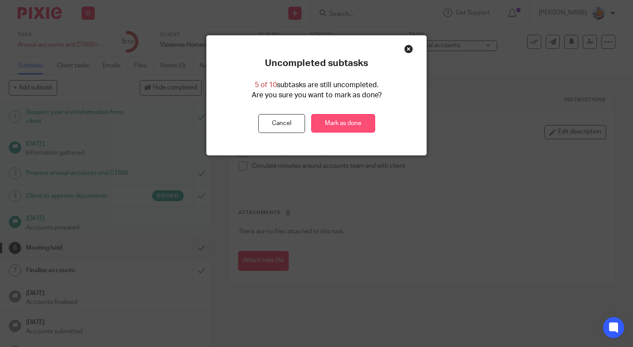 The height and width of the screenshot is (347, 633). I want to click on p: subtasks are still uncompleted., so click(317, 85).